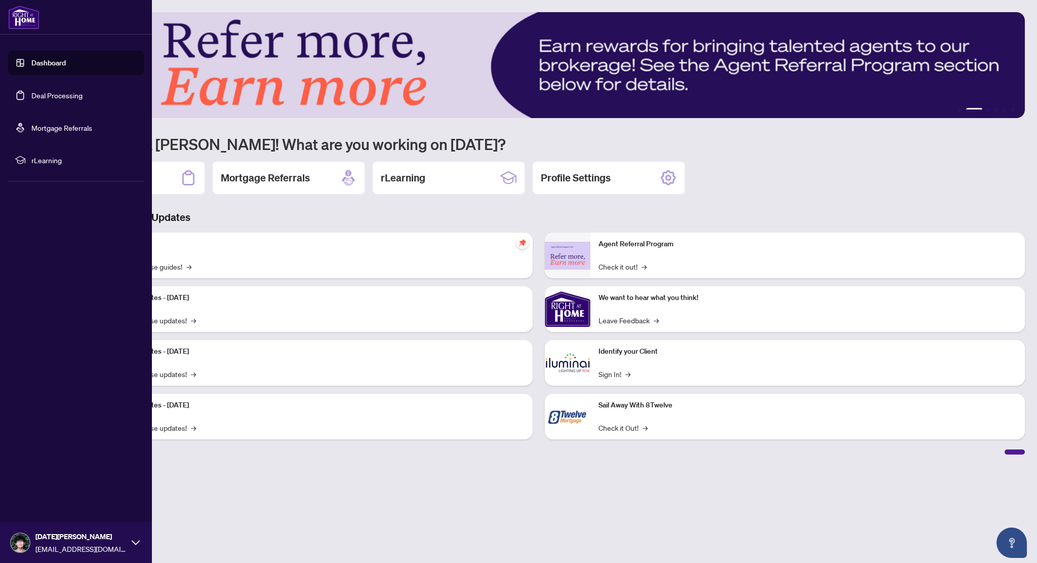  Describe the element at coordinates (614, 374) in the screenshot. I see `a: Sign In!→` at that location.